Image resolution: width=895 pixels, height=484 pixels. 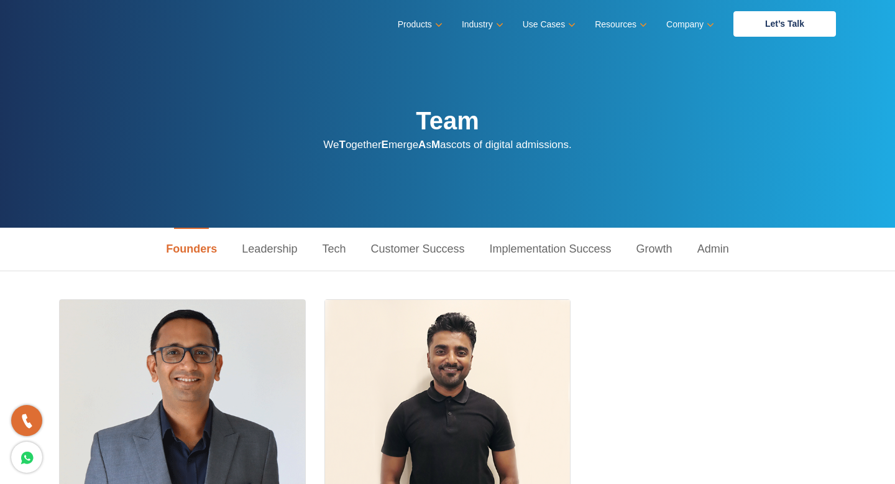 I want to click on strong: E, so click(x=385, y=144).